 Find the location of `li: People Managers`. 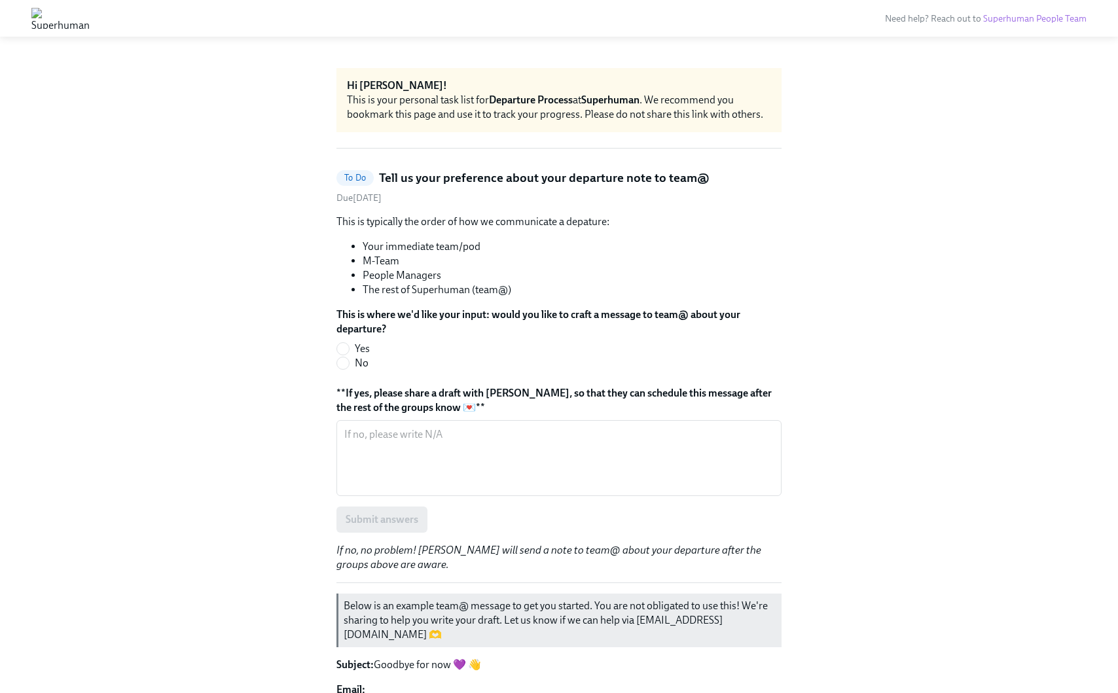

li: People Managers is located at coordinates (572, 275).